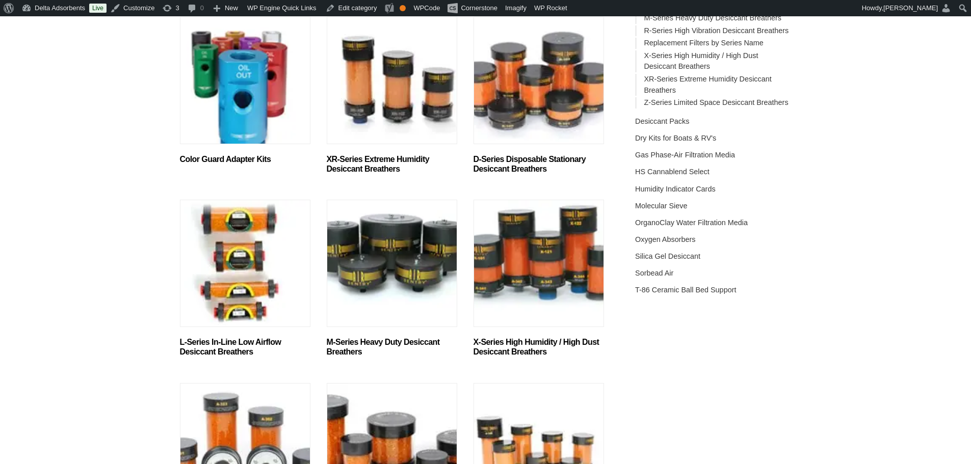  Describe the element at coordinates (707, 85) in the screenshot. I see `a: XR-Series Extreme Humidity Desiccant Breathers` at that location.